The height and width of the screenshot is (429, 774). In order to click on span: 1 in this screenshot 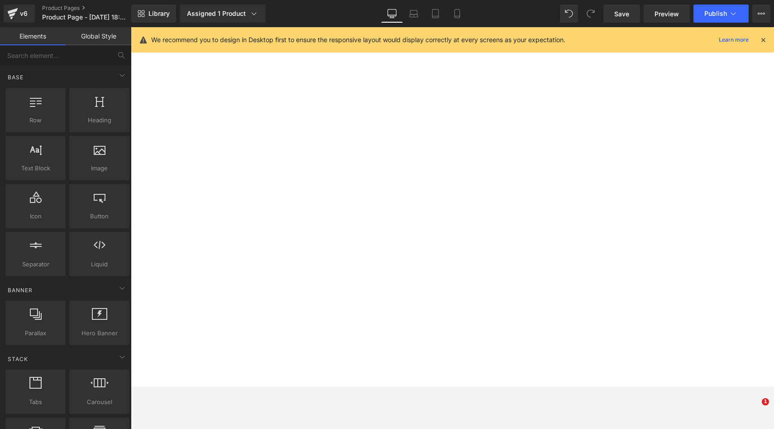, I will do `click(766, 402)`.